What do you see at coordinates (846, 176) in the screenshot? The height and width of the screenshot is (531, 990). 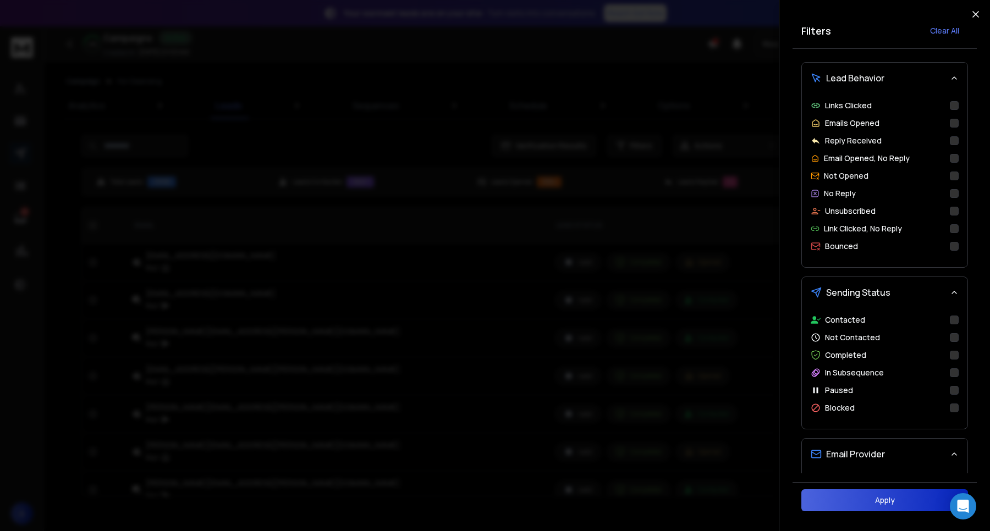 I see `p: Not Opened` at bounding box center [846, 176].